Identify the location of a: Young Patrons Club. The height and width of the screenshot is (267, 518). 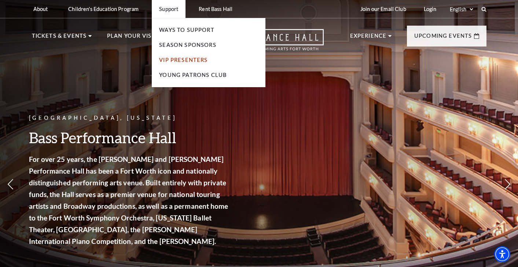
(193, 75).